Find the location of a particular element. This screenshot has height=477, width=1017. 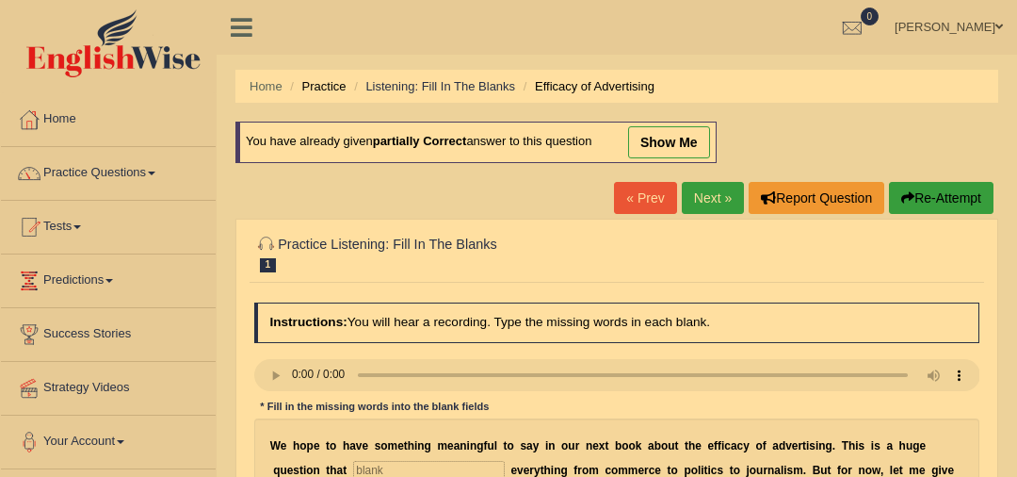

div: * Fill in the missing words into the blank fields is located at coordinates (375, 406).